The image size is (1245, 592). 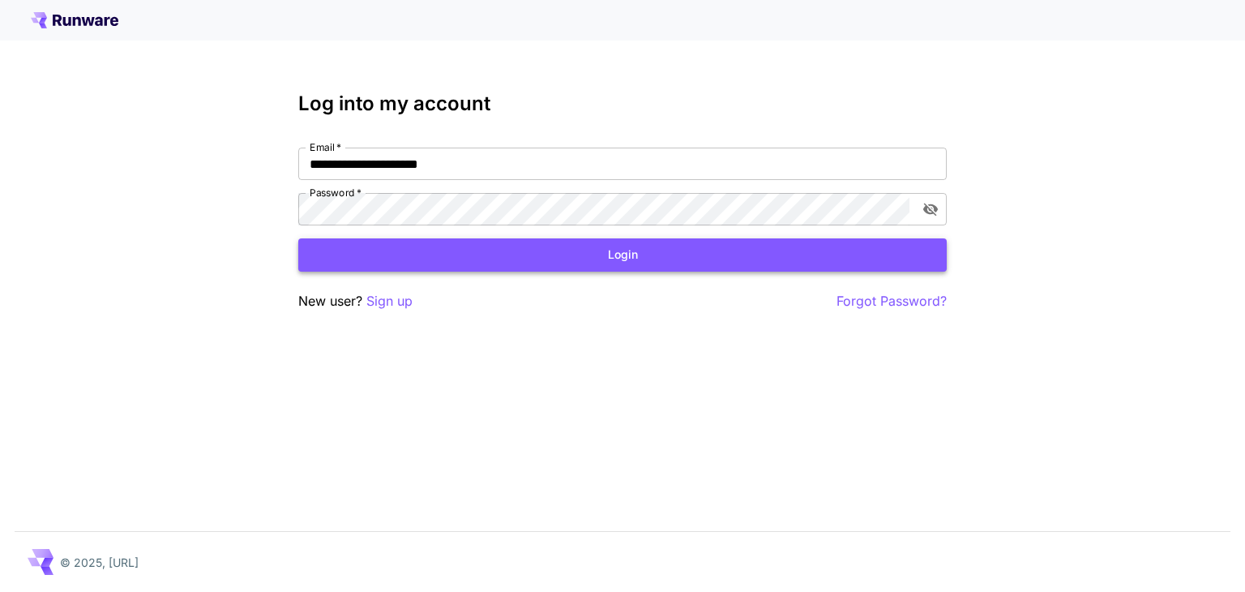 I want to click on button: toggle password visibility, so click(x=930, y=209).